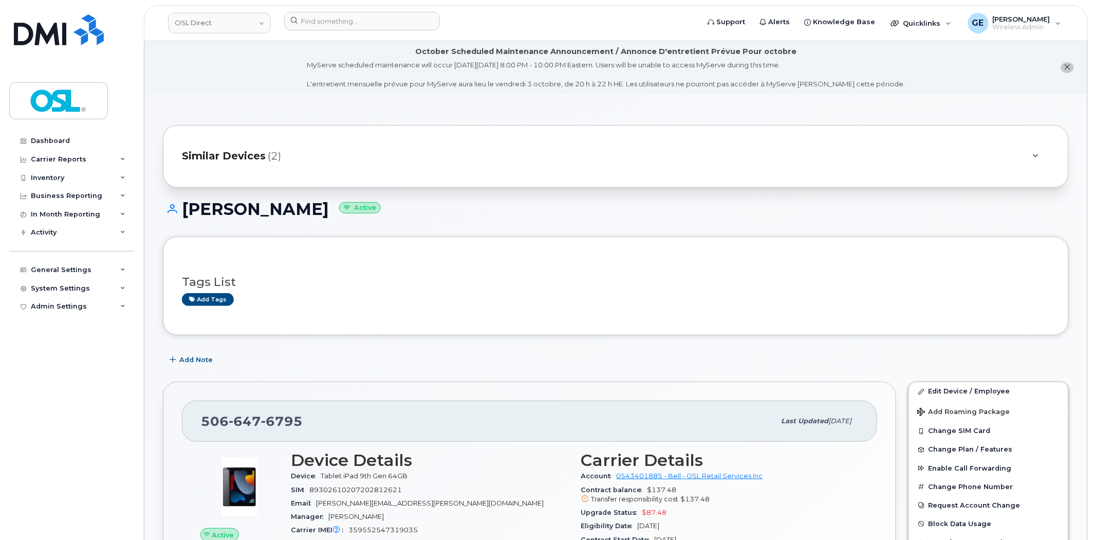 This screenshot has width=1093, height=540. Describe the element at coordinates (1068, 67) in the screenshot. I see `button: close notification` at that location.